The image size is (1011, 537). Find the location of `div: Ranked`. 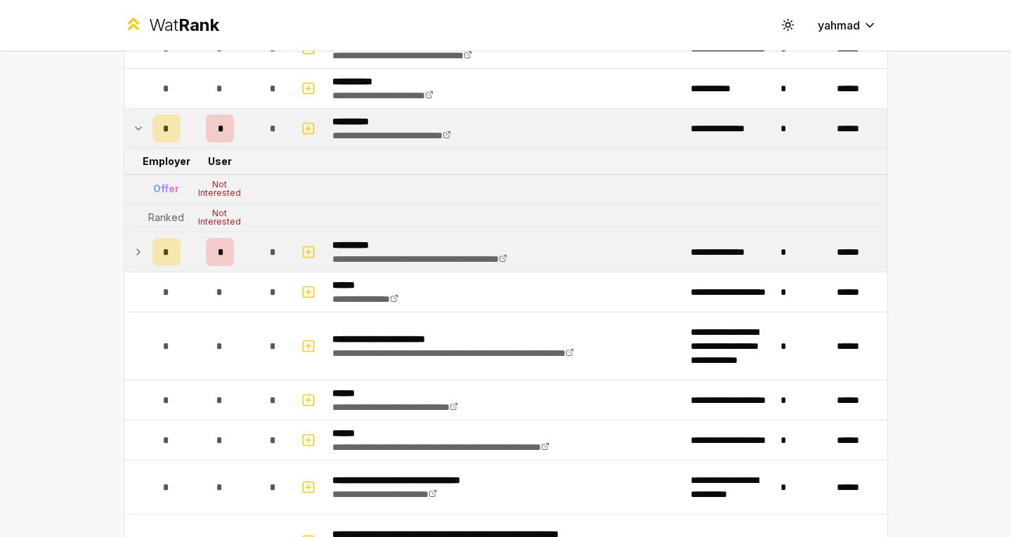

div: Ranked is located at coordinates (166, 218).